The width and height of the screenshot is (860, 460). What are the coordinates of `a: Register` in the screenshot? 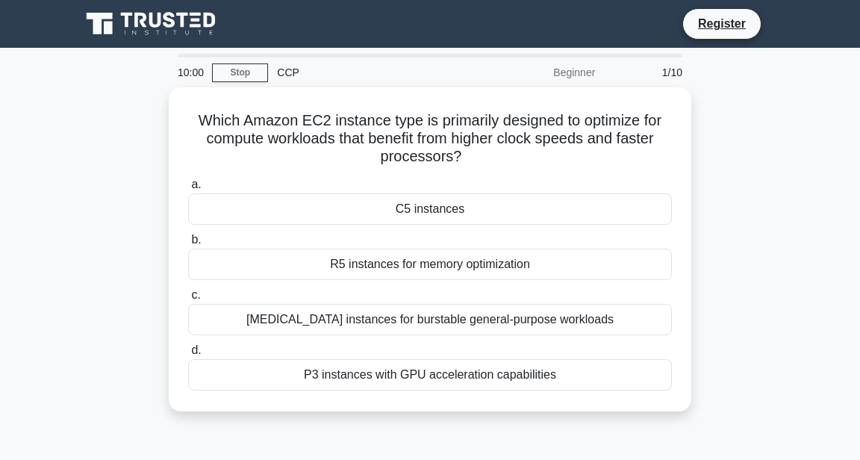 It's located at (722, 23).